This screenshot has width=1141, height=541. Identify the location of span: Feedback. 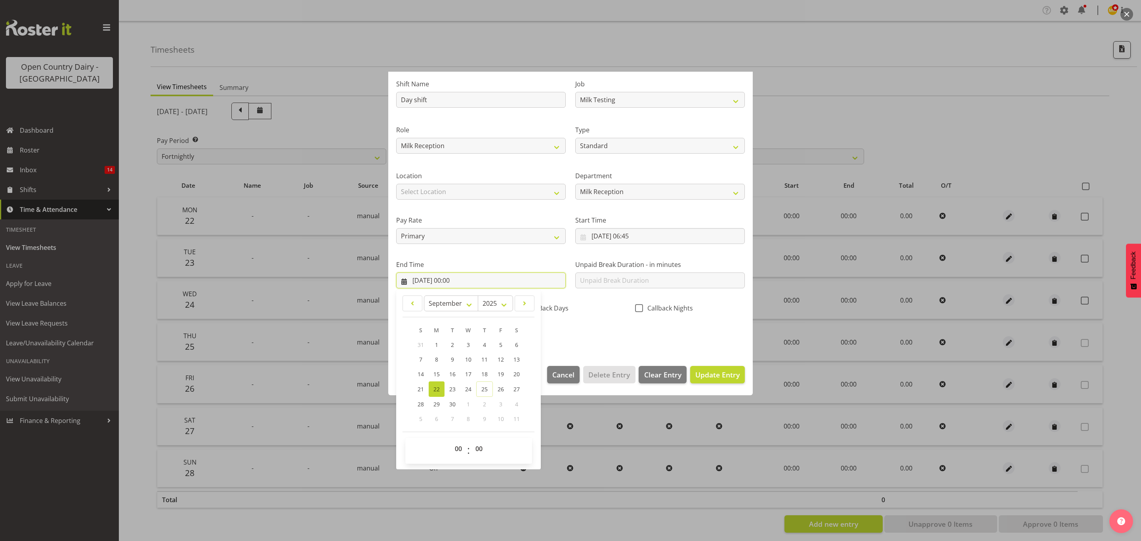
(1133, 265).